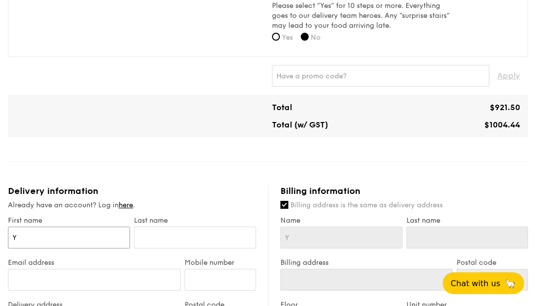 The width and height of the screenshot is (536, 306). Describe the element at coordinates (284, 205) in the screenshot. I see `input: Billing address is the same as delivery address` at that location.